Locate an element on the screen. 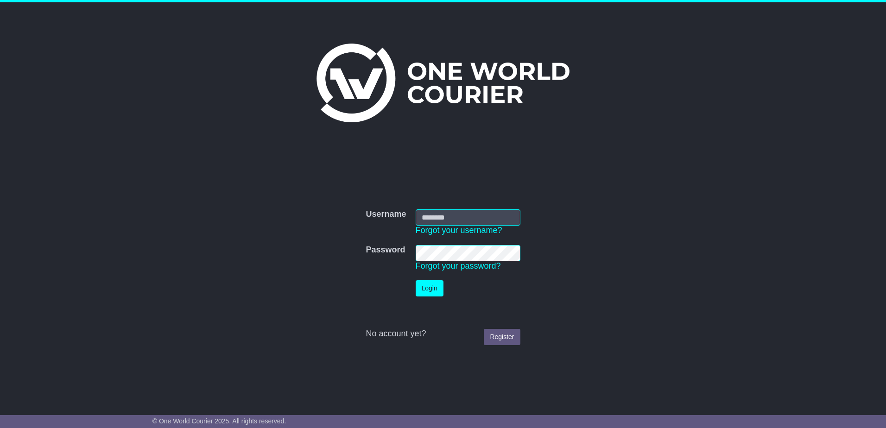  label: Username is located at coordinates (385, 214).